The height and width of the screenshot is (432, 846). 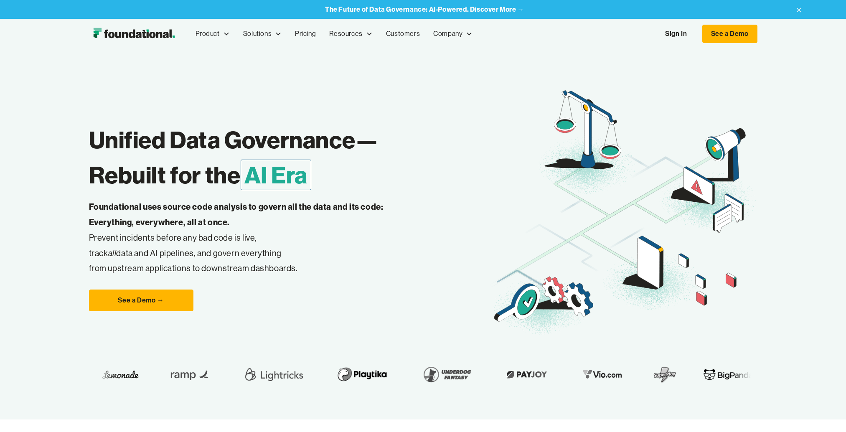 I want to click on img: Ramp, so click(x=188, y=374).